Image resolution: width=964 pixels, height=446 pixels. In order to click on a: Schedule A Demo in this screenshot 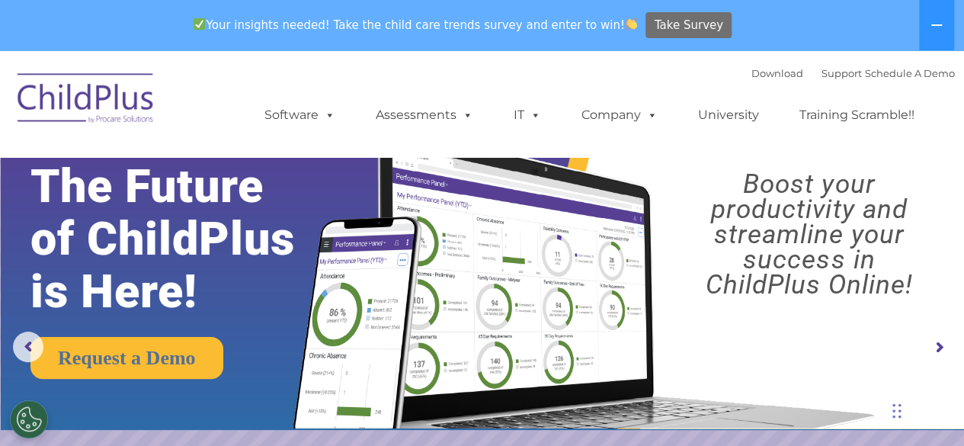, I will do `click(910, 73)`.